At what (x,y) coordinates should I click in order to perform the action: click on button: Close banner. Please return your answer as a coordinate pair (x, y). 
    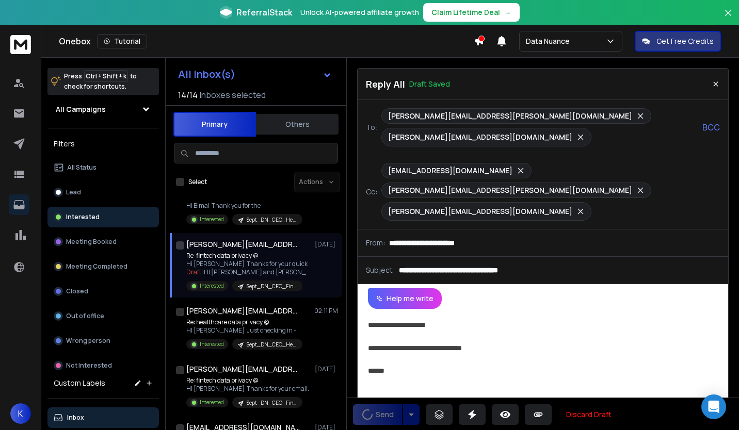
    Looking at the image, I should click on (728, 19).